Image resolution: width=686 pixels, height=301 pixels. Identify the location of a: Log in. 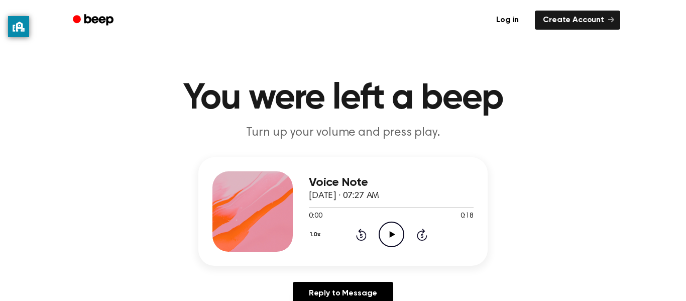
(507, 20).